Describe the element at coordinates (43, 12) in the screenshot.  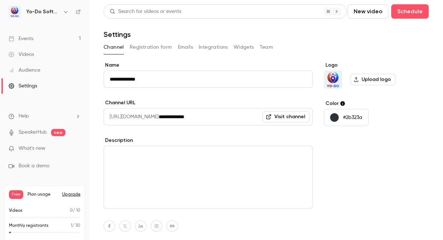
I see `h6: Yo-Do Software` at that location.